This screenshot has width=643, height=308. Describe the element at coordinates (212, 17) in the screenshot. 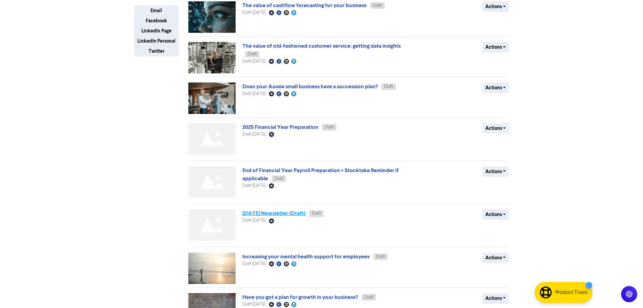

I see `img: image_1758781113643.jpg` at that location.